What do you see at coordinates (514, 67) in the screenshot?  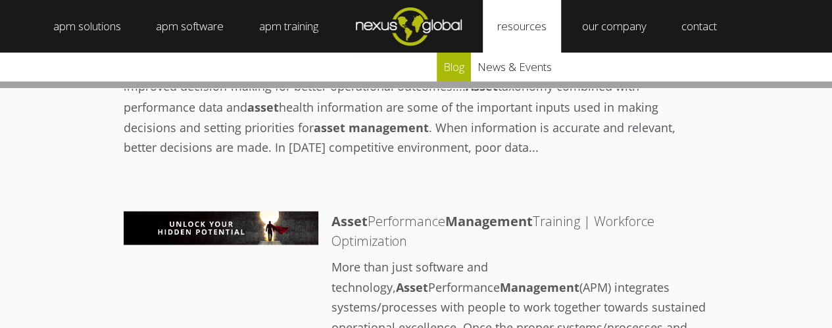 I see `a: news & events` at bounding box center [514, 67].